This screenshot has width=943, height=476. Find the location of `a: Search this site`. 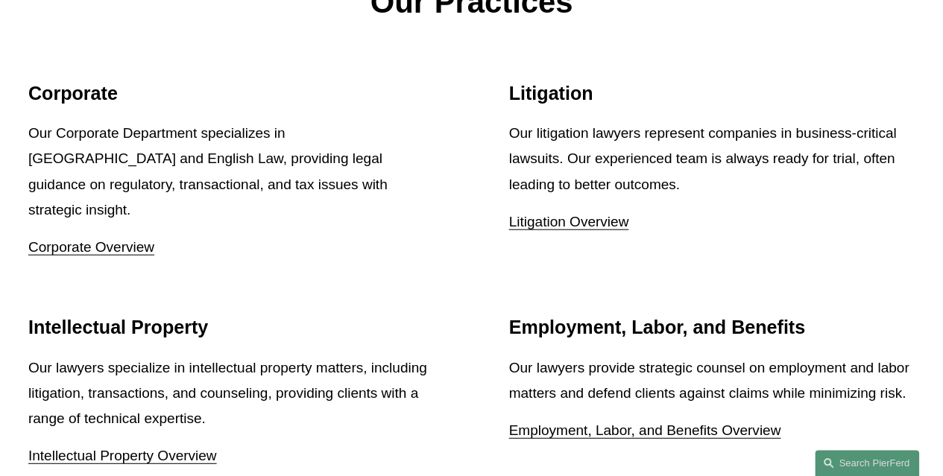

a: Search this site is located at coordinates (867, 463).